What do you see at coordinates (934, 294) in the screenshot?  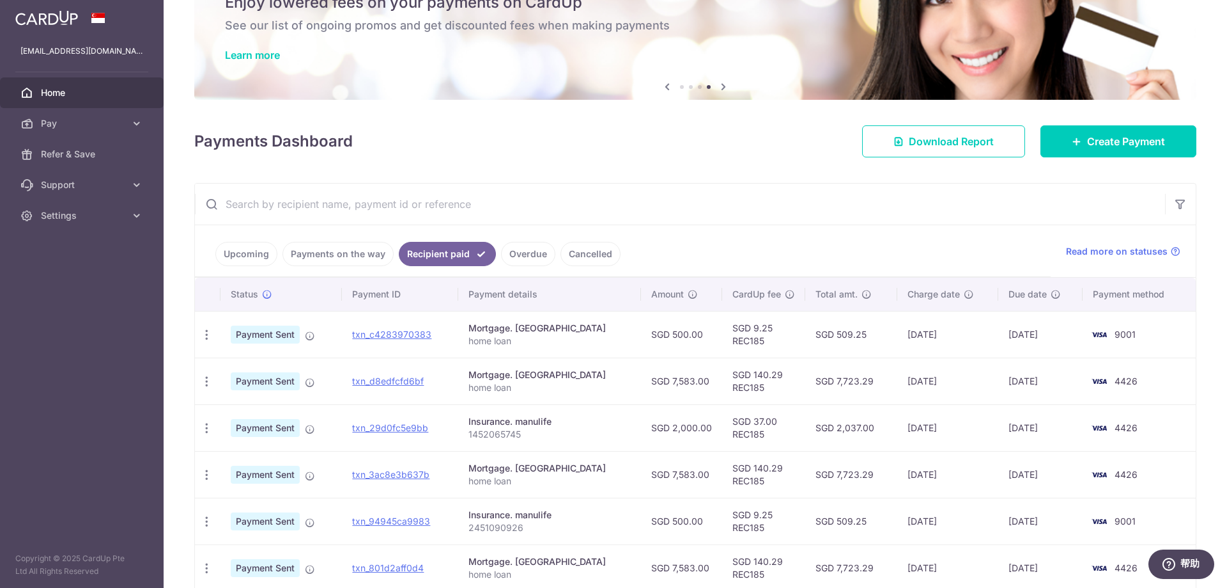 I see `span: Charge date` at bounding box center [934, 294].